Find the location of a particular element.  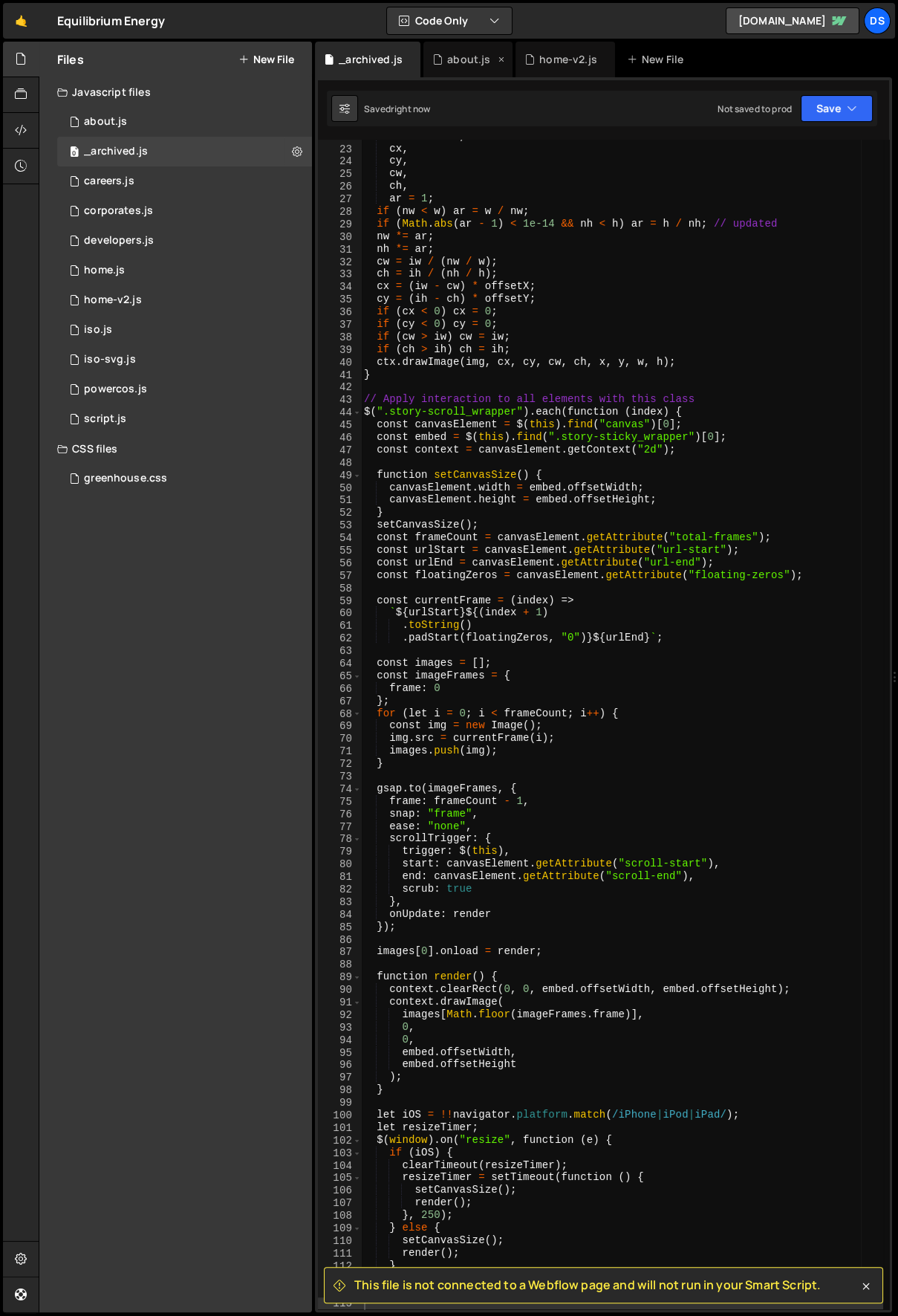

div: 27 is located at coordinates (339, 200).